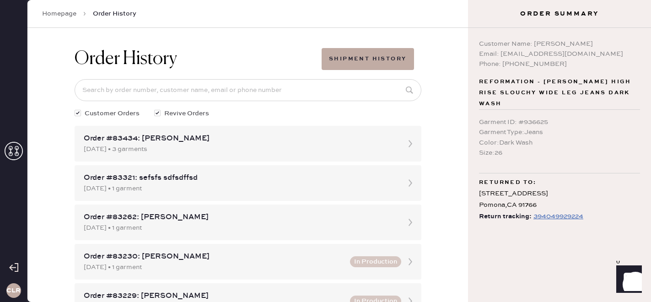  What do you see at coordinates (559, 122) in the screenshot?
I see `div: Garment ID : # 936625` at bounding box center [559, 122].